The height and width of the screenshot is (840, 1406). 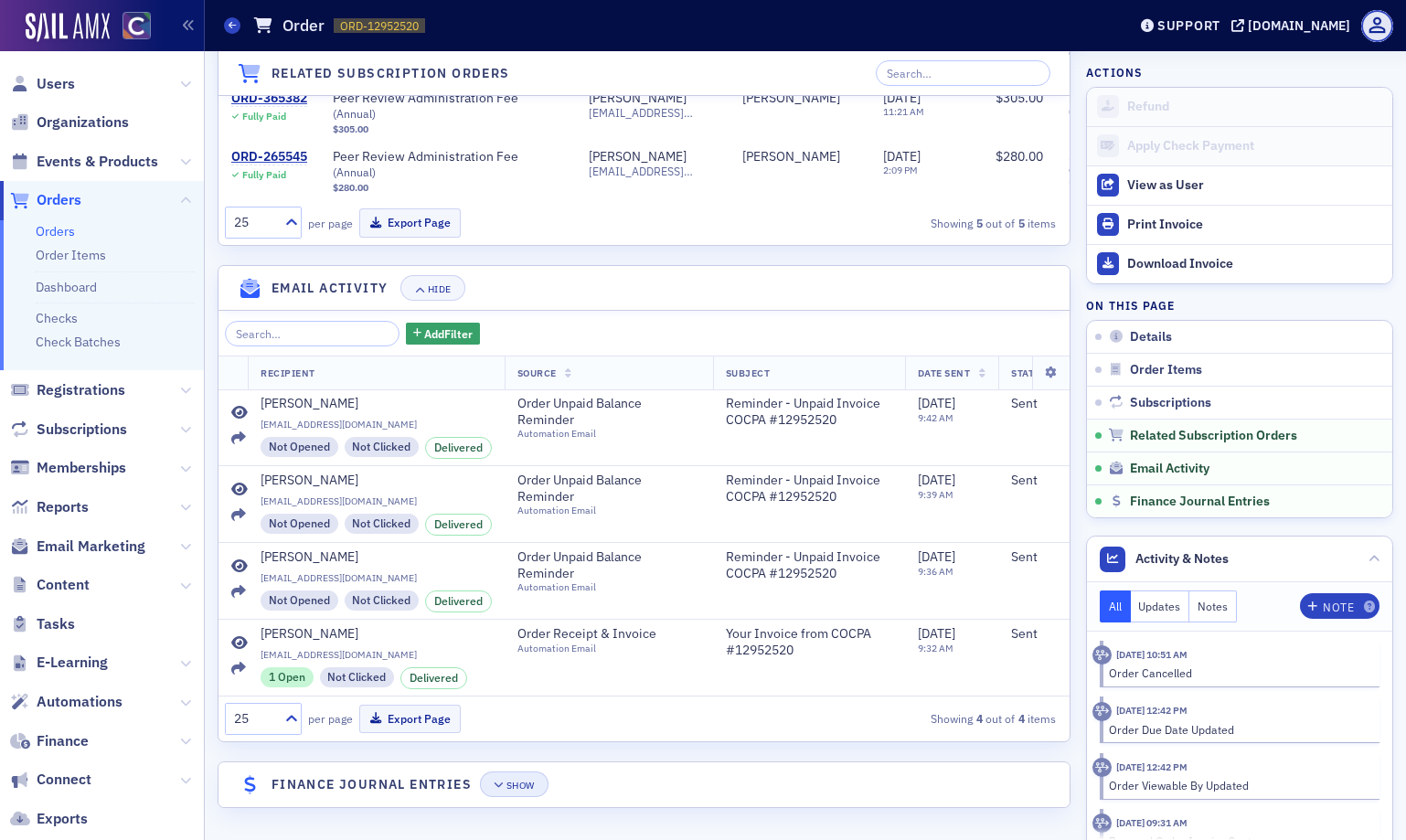 What do you see at coordinates (935, 572) in the screenshot?
I see `time: 9:36 AM` at bounding box center [935, 572].